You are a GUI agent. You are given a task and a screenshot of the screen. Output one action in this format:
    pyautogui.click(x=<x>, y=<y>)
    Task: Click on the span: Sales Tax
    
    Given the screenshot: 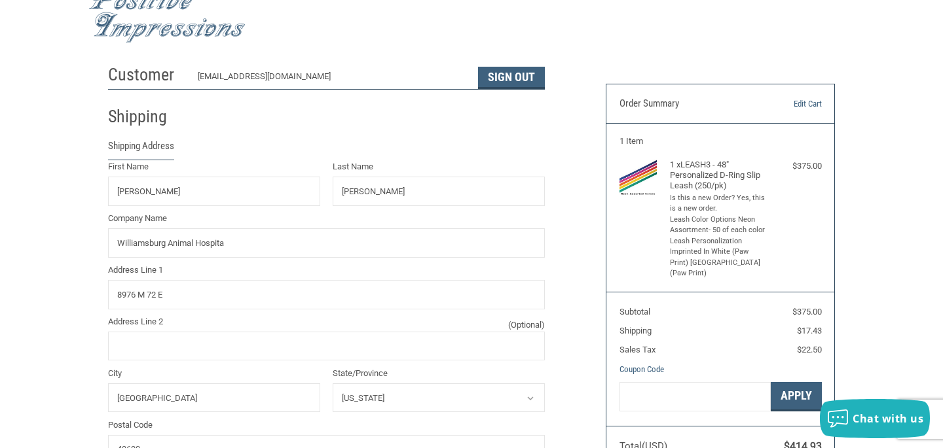 What is the action you would take?
    pyautogui.click(x=637, y=350)
    